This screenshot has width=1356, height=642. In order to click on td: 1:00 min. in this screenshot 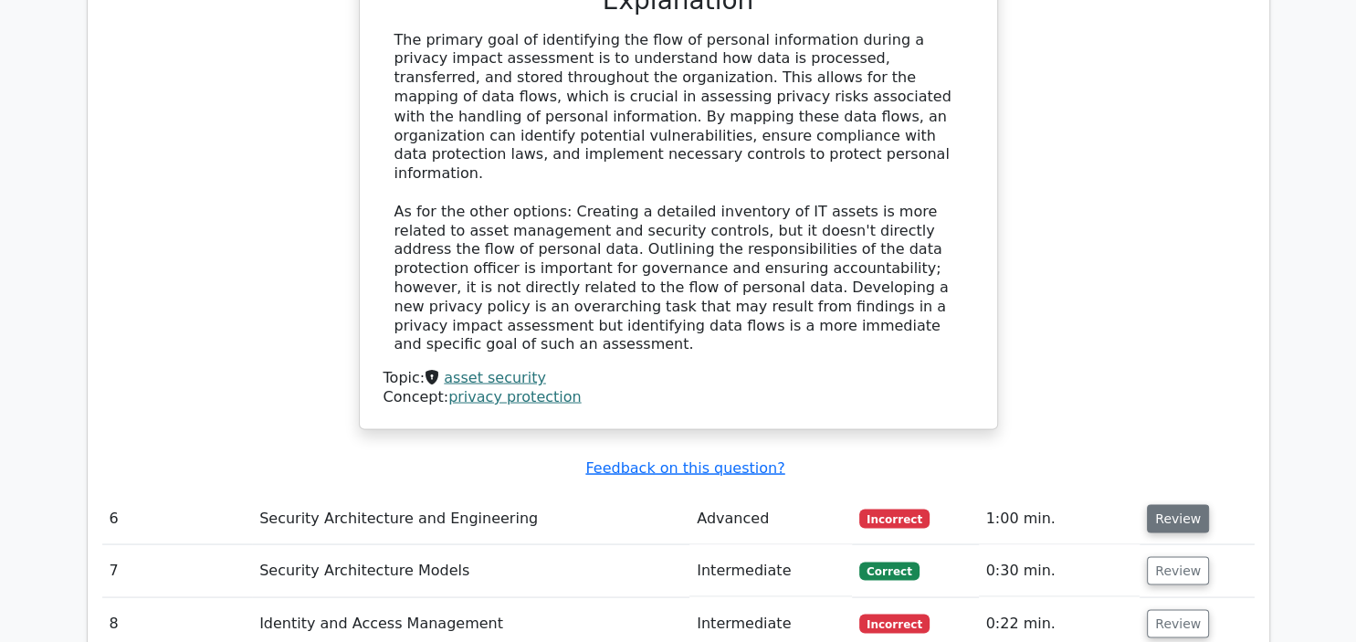, I will do `click(1059, 518)`.